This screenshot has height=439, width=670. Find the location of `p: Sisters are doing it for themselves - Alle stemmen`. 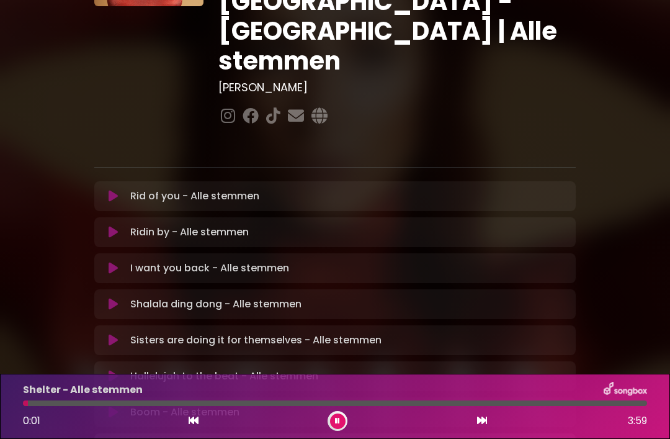

p: Sisters are doing it for themselves - Alle stemmen is located at coordinates (256, 340).